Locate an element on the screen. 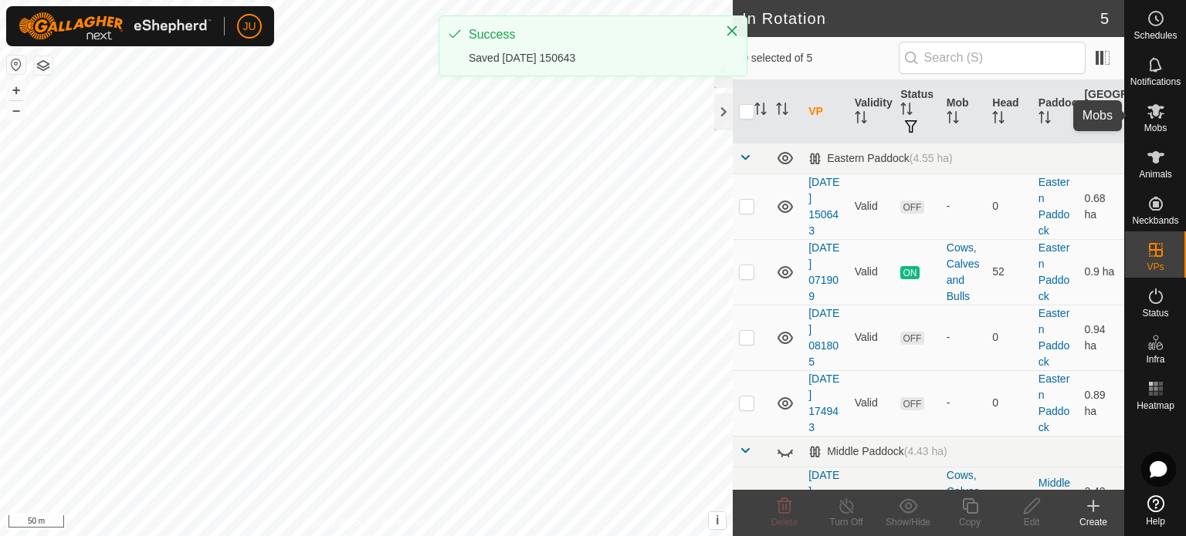 This screenshot has height=536, width=1186. span: JU is located at coordinates (249, 26).